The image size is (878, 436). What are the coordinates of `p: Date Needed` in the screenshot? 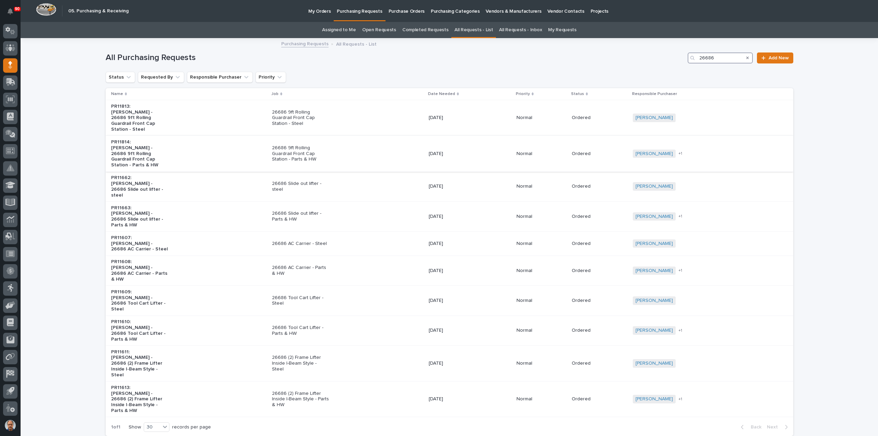 It's located at (441, 94).